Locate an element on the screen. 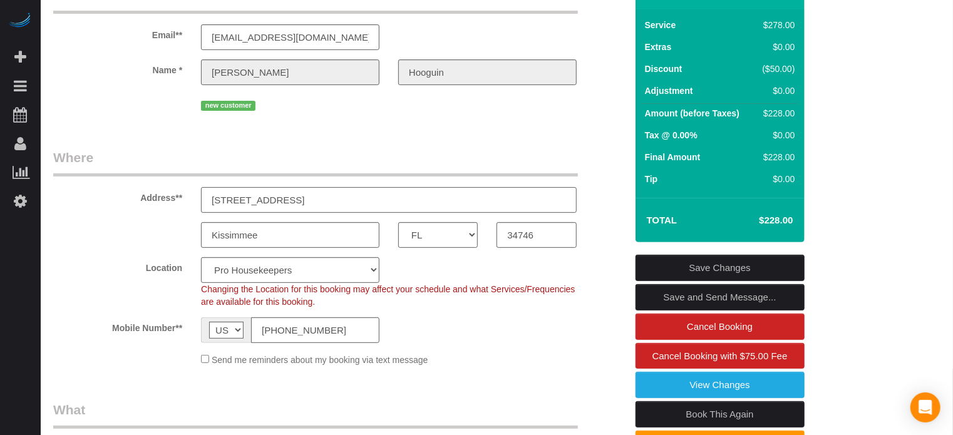 The image size is (953, 435). label: Mobile Number** is located at coordinates (118, 325).